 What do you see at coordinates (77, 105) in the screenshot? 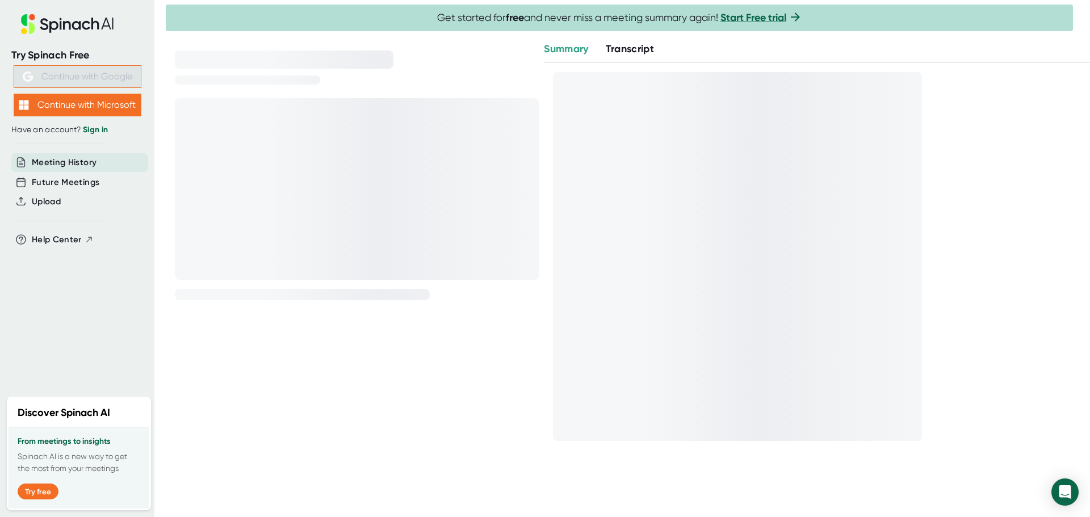
I see `button: Continue with Microsoft` at bounding box center [77, 105].